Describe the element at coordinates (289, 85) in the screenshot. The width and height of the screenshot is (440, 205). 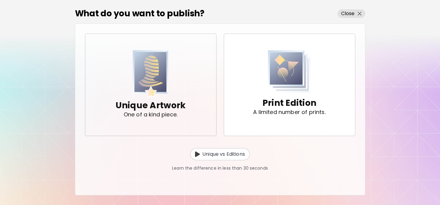
I see `button: Print EditionPrint EditionA limited number of prints.` at that location.